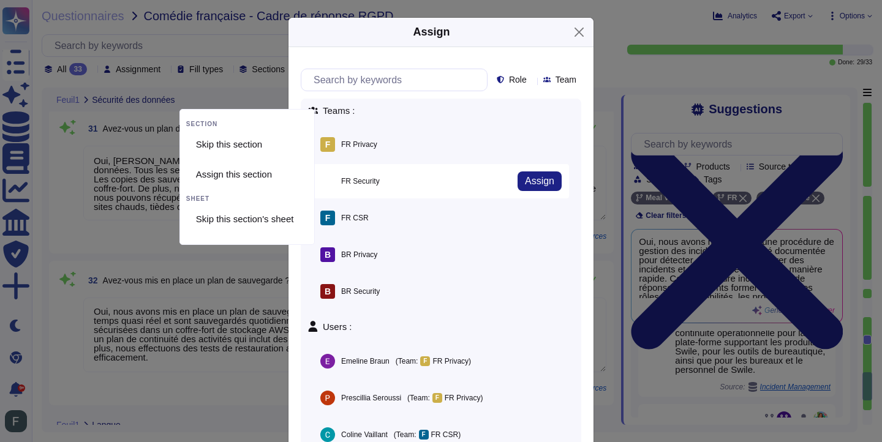 This screenshot has height=442, width=882. I want to click on span: Section, so click(201, 124).